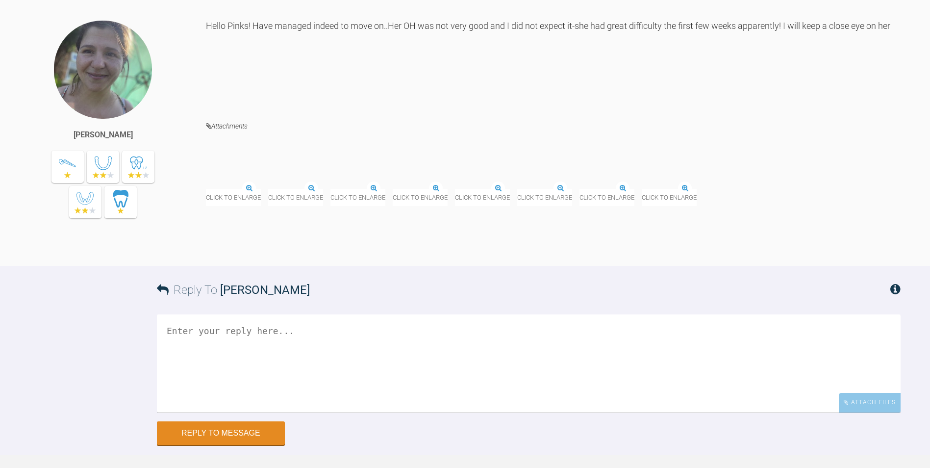  I want to click on div: Hello Pinks! Have managed indeed to move on..Her OH was not very good and I did not expect it-she..., so click(553, 62).